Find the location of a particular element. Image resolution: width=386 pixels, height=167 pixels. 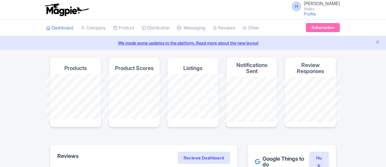

img: logo-ab69f6fb50320c5b225c76a69d11143b.png is located at coordinates (66, 10).